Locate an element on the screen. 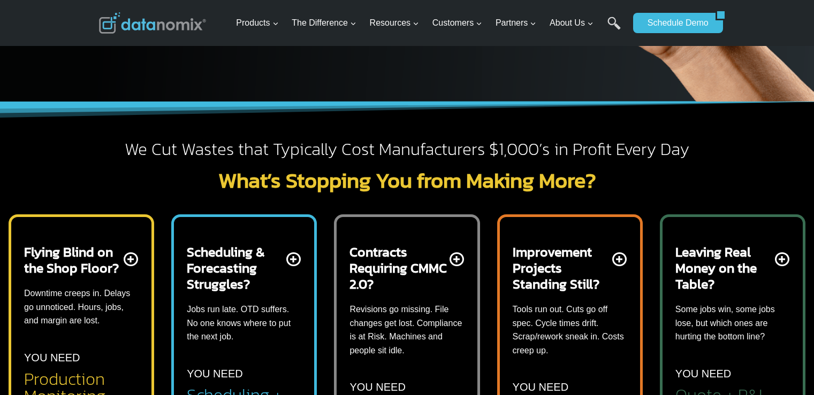 The image size is (814, 395). h2: Leaving Real Money on the Table? is located at coordinates (724, 268).